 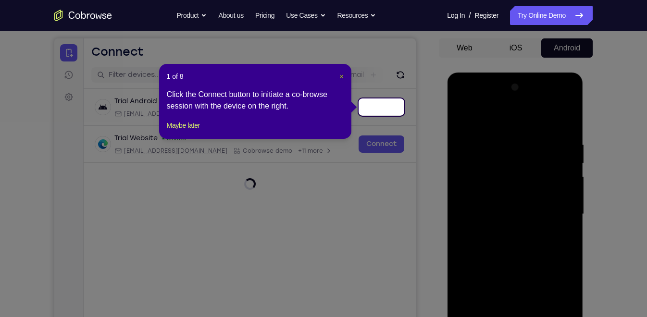 I want to click on a: About us, so click(x=231, y=15).